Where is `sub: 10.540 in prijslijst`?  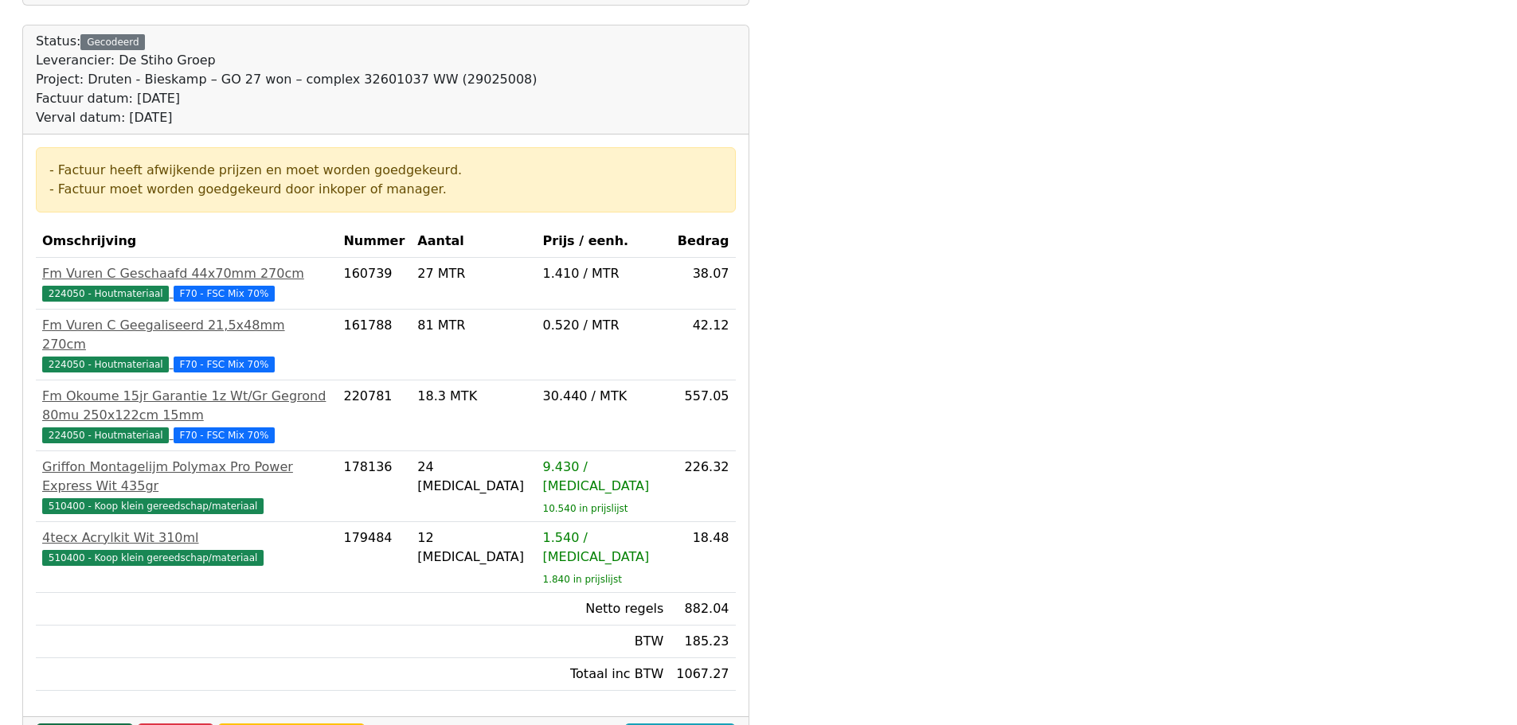 sub: 10.540 in prijslijst is located at coordinates (585, 509).